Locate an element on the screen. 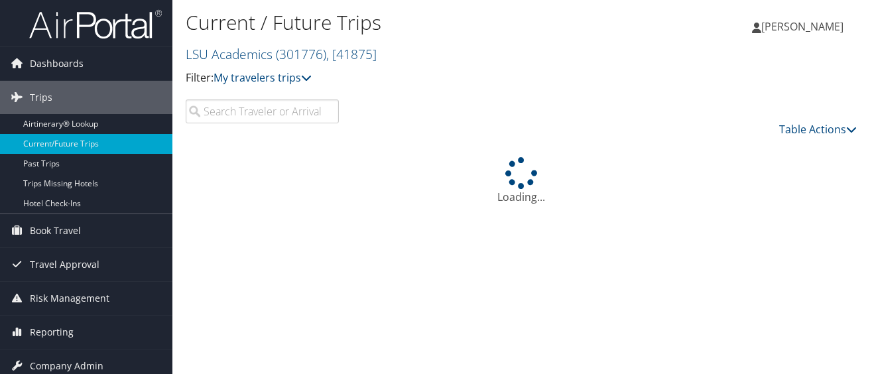 The width and height of the screenshot is (870, 374). span: Dashboards is located at coordinates (56, 64).